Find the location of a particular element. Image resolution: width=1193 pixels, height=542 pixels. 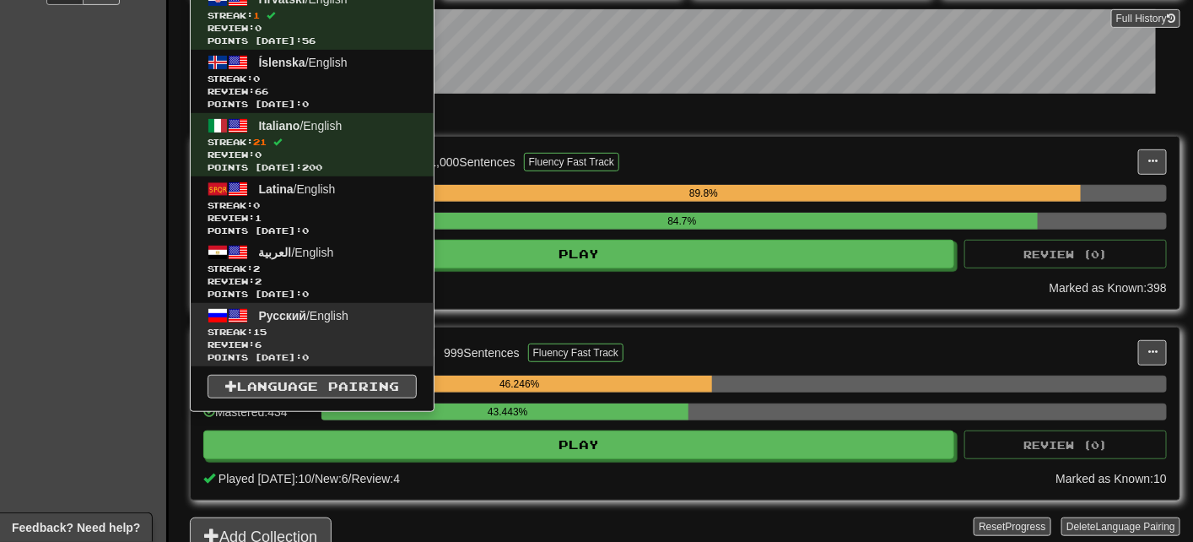

span: 15 is located at coordinates (260, 332).